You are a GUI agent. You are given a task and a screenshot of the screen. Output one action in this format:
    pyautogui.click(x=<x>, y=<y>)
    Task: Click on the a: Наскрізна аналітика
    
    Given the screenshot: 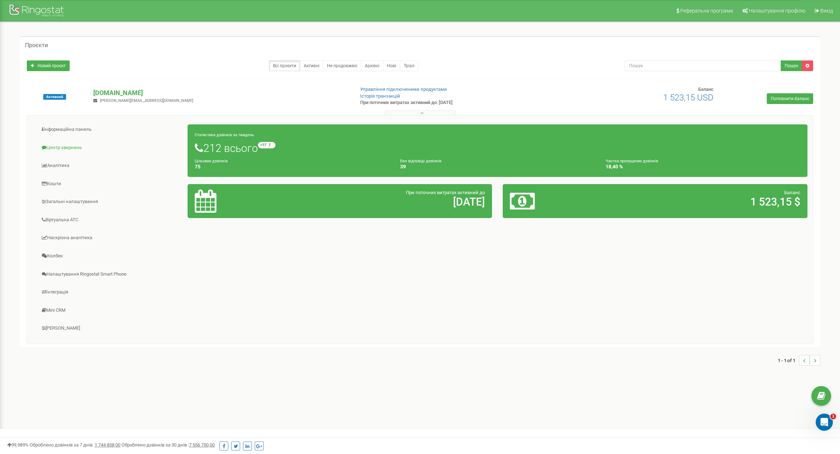 What is the action you would take?
    pyautogui.click(x=110, y=238)
    